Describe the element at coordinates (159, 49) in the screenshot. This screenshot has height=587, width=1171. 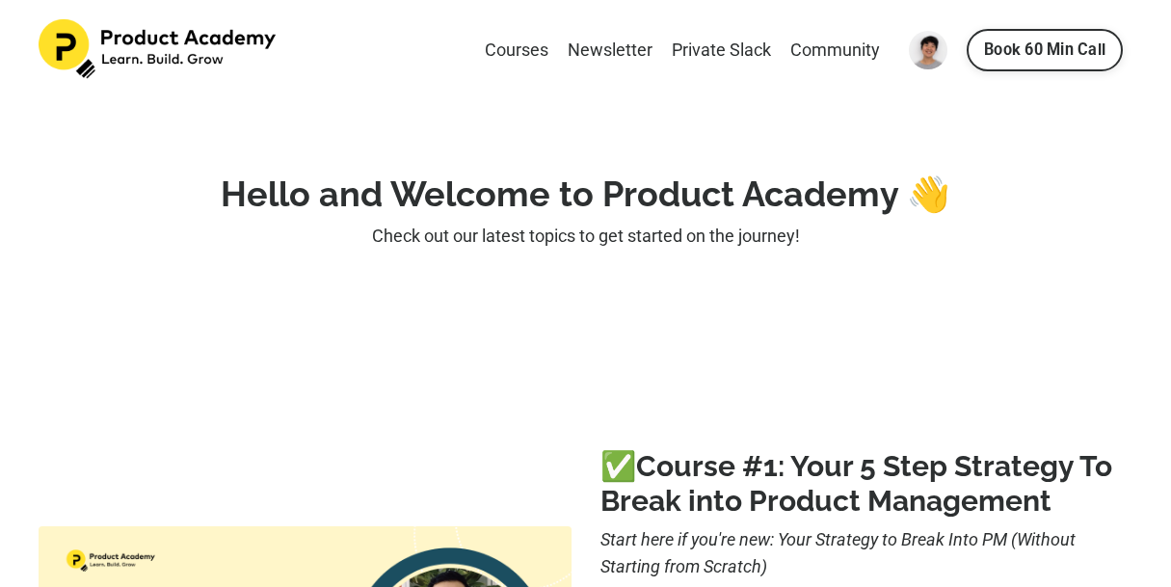
I see `img: Product Academy Logo` at that location.